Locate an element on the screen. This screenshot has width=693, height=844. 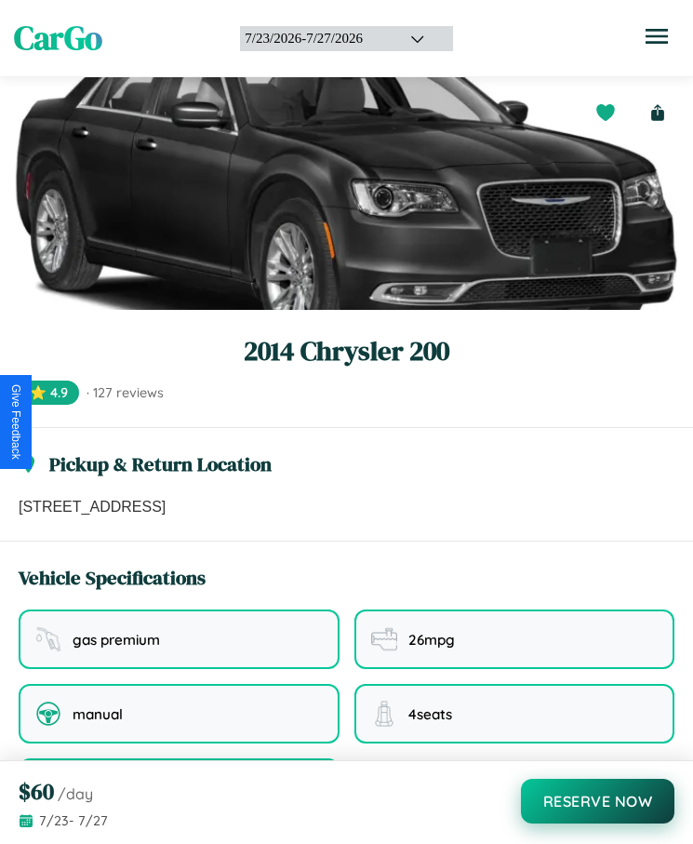
img: fuel type is located at coordinates (48, 639).